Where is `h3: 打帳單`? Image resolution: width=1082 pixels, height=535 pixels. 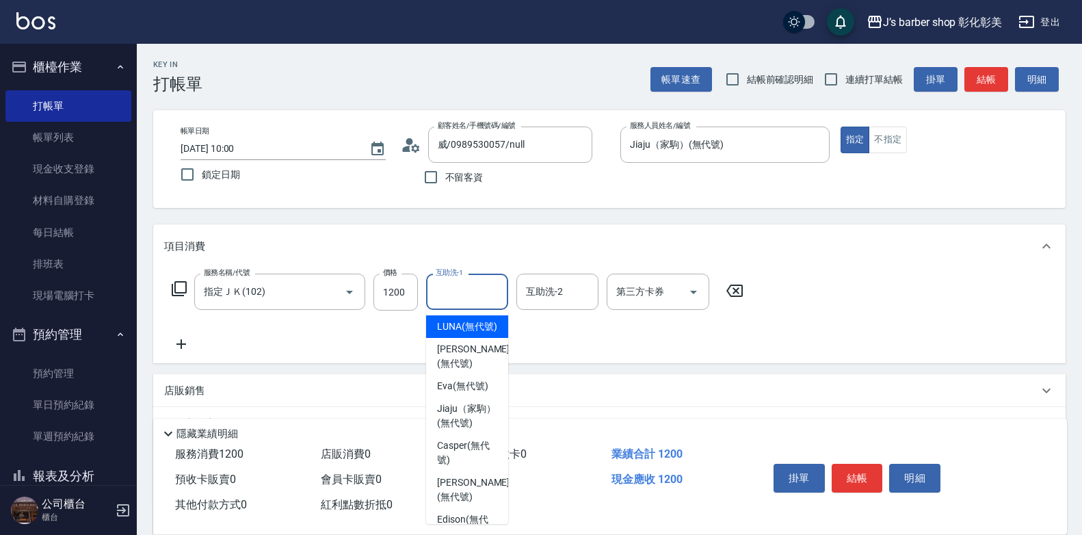 h3: 打帳單 is located at coordinates (178, 84).